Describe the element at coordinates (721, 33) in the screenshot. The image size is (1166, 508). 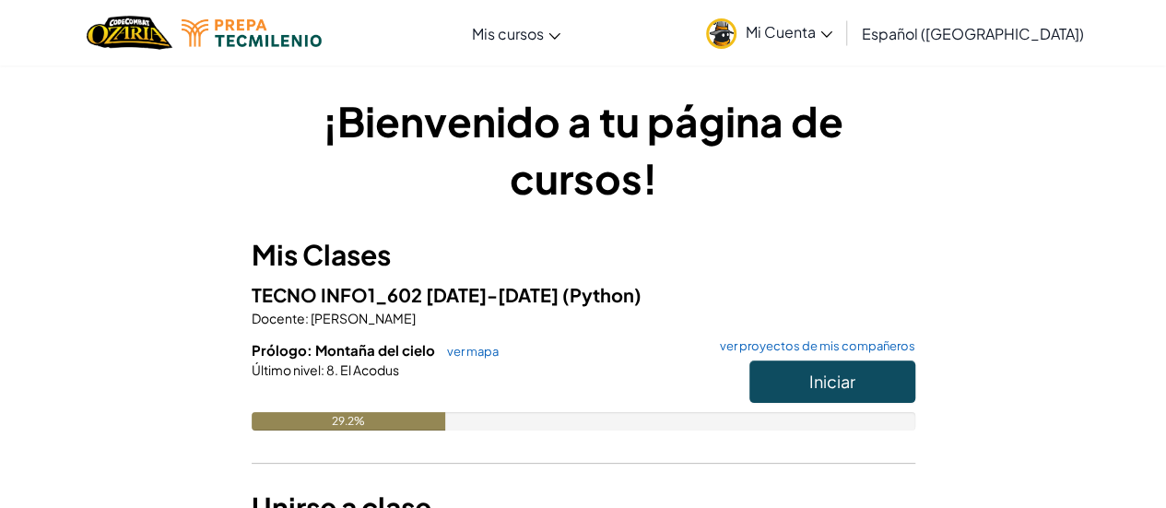
I see `img: avatar` at that location.